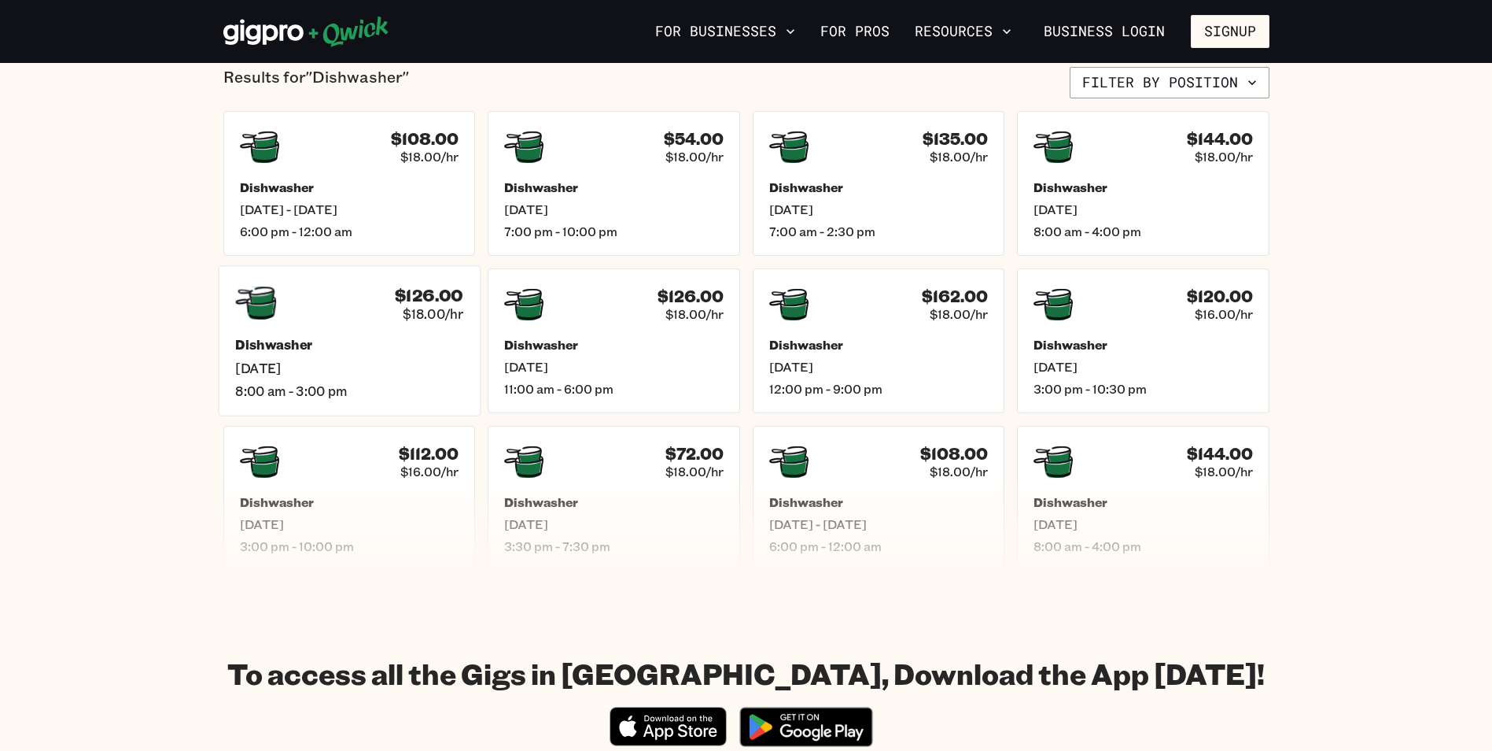  I want to click on span: 3:00 pm - 10:00 pm, so click(349, 546).